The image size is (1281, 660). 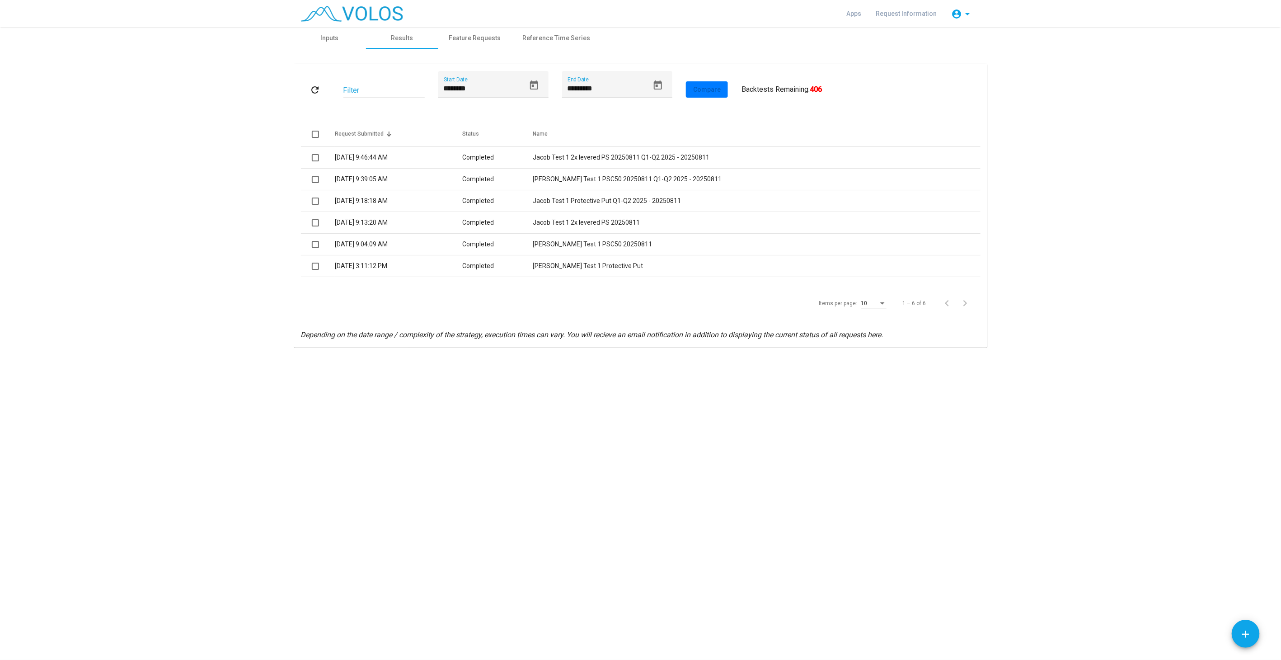 I want to click on td: Jacob Test 1 Protective Put Q1-Q2 2025 - 20250811, so click(x=757, y=201).